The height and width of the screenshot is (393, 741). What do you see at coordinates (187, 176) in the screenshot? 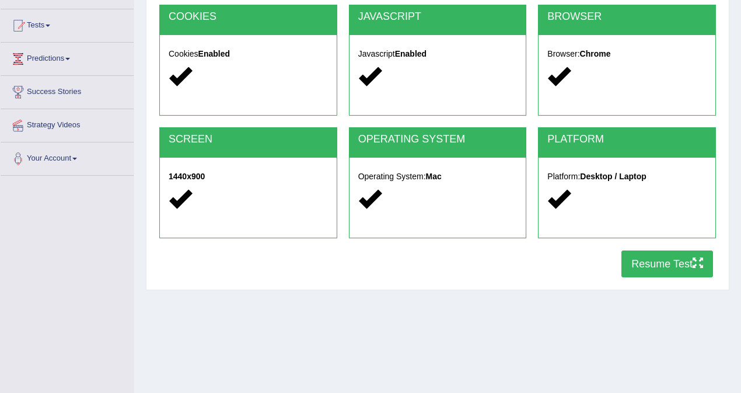
I see `strong: 1440x900` at bounding box center [187, 176].